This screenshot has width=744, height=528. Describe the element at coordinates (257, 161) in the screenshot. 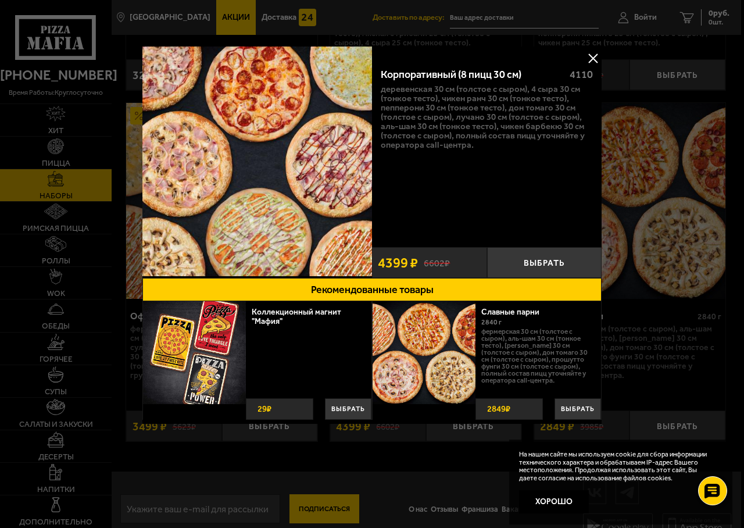

I see `img: Корпоративный (8 пицц 30 см)` at that location.